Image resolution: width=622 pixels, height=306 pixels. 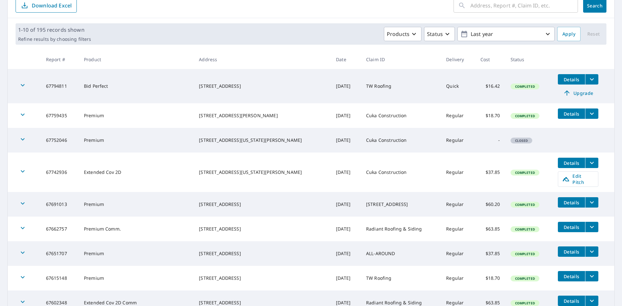 What do you see at coordinates (571, 301) in the screenshot?
I see `button: detailsBtn-67602348` at bounding box center [571, 301].